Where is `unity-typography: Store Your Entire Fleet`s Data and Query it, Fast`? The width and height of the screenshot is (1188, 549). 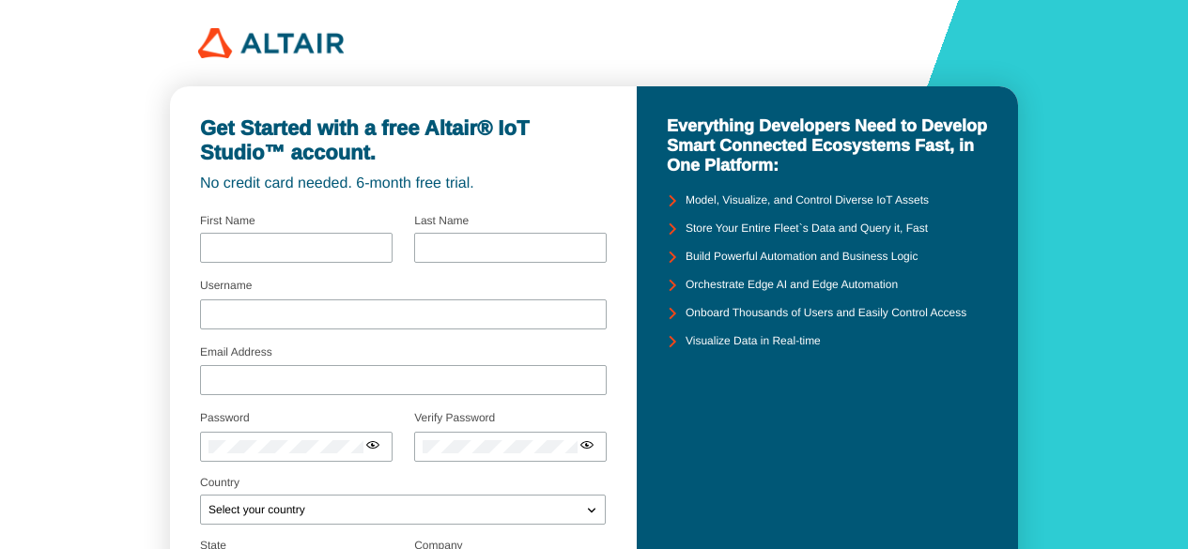
unity-typography: Store Your Entire Fleet`s Data and Query it, Fast is located at coordinates (807, 229).